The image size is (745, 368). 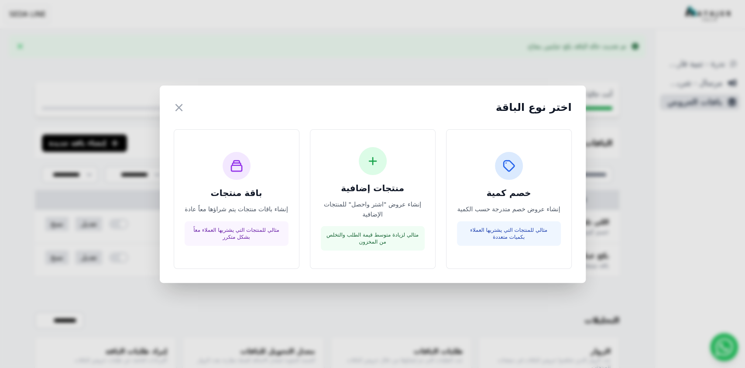 I want to click on p: مثالي لزيادة متوسط قيمة الطلب والتخلص من المخزون, so click(x=373, y=238).